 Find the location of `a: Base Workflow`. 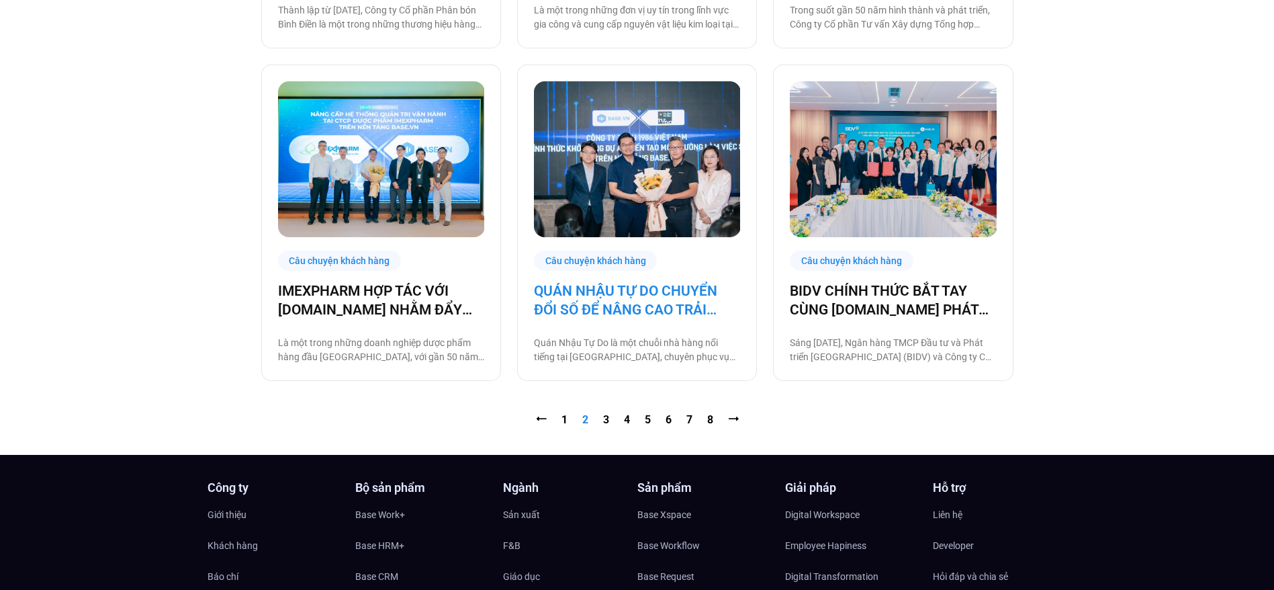

a: Base Workflow is located at coordinates (705, 545).